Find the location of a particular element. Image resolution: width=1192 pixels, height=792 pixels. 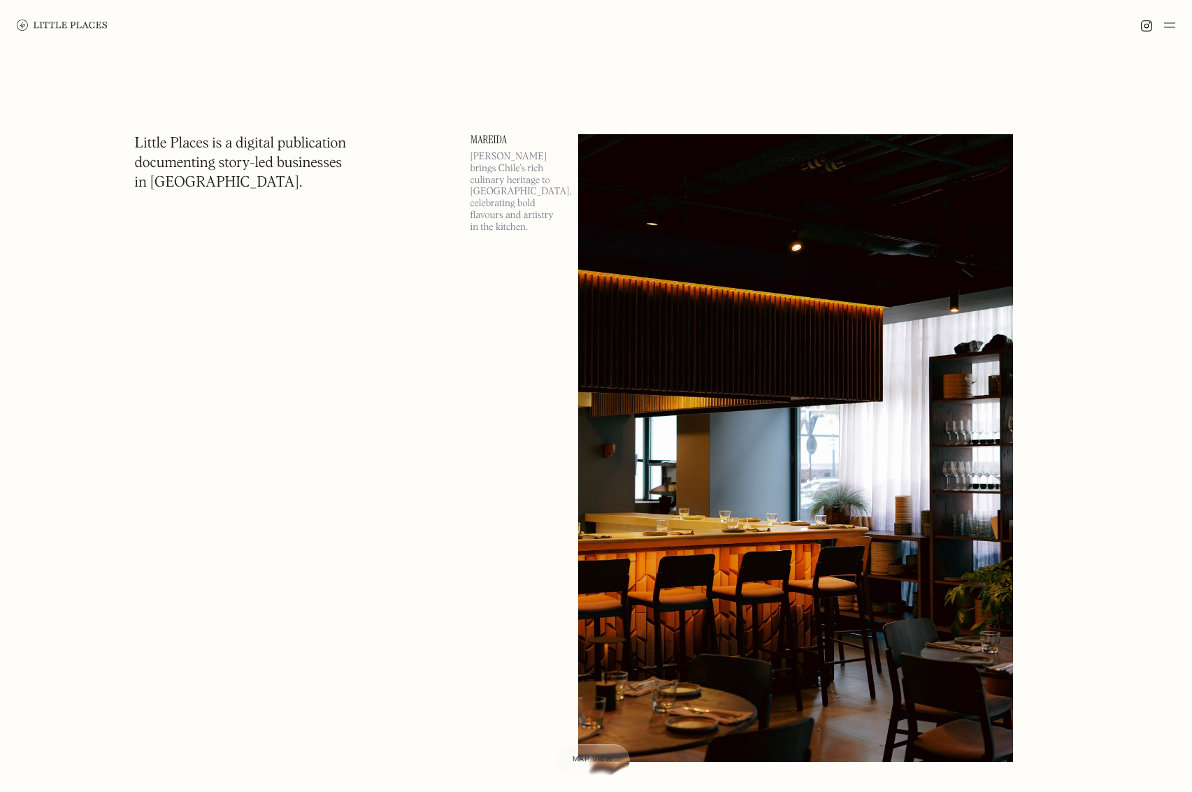

img: Mareida is located at coordinates (796, 448).